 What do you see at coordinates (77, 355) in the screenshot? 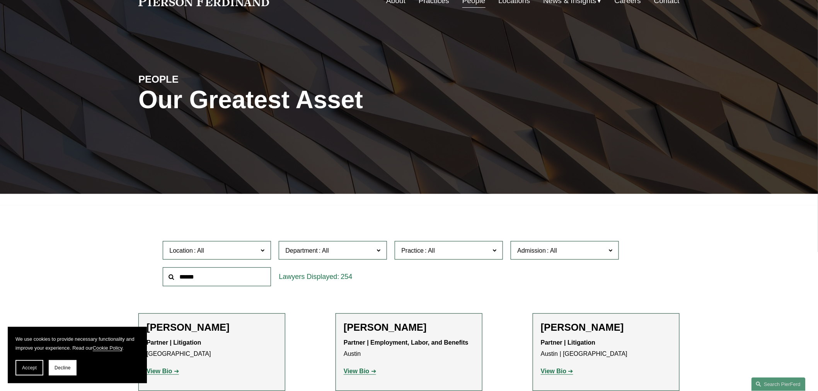
I see `section: Cookie banner` at bounding box center [77, 355].